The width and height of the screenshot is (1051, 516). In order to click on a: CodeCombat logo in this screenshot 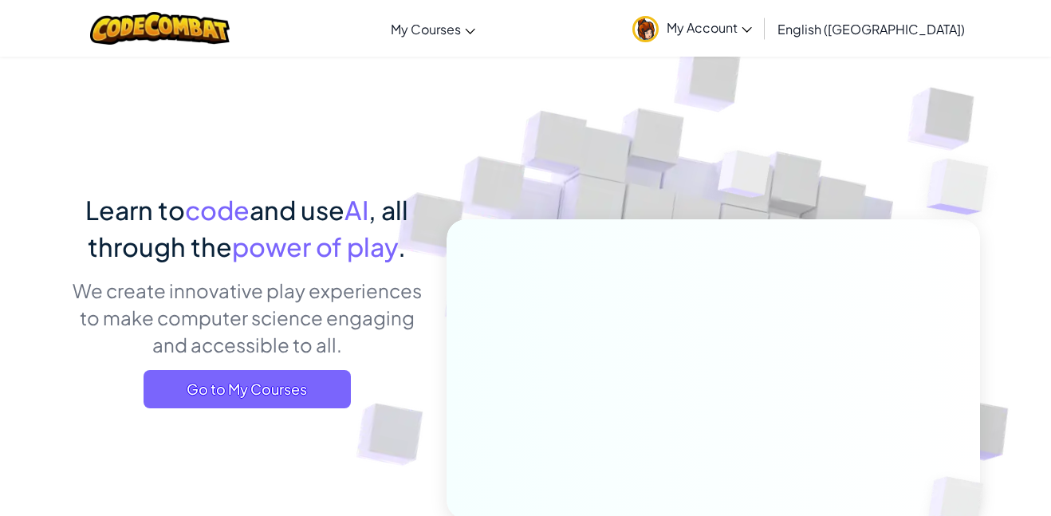, I will do `click(160, 28)`.